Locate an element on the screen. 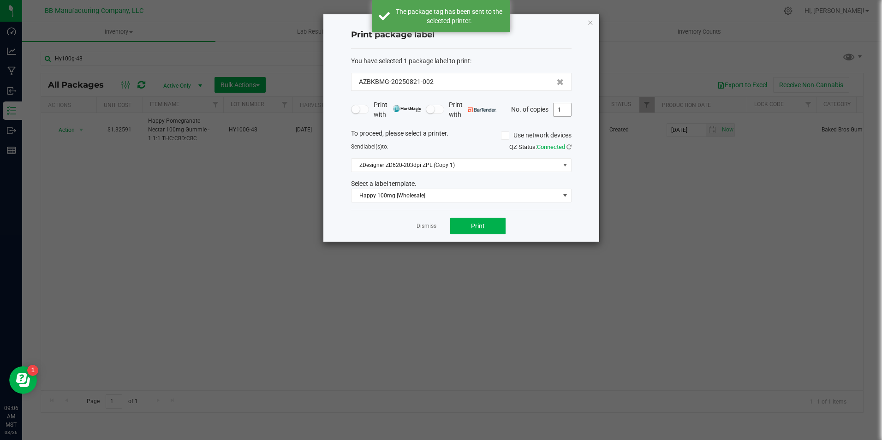  span: Connected is located at coordinates (551, 147).